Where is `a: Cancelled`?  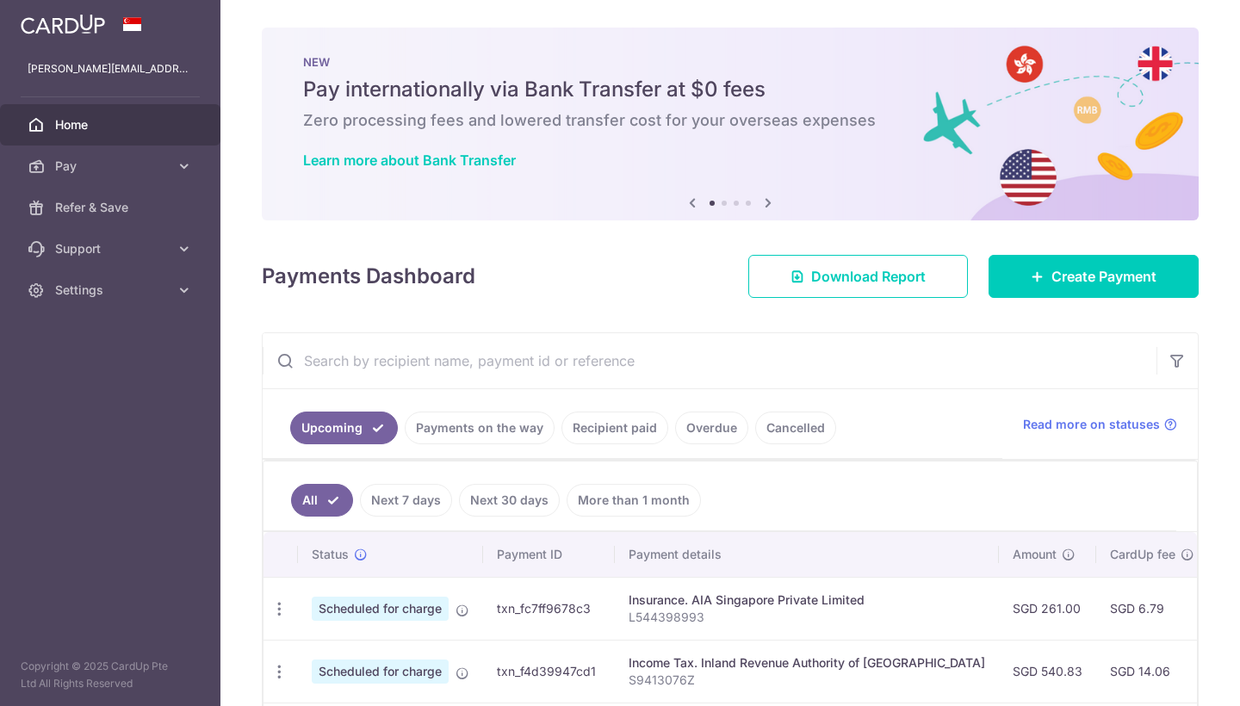
a: Cancelled is located at coordinates (796, 428).